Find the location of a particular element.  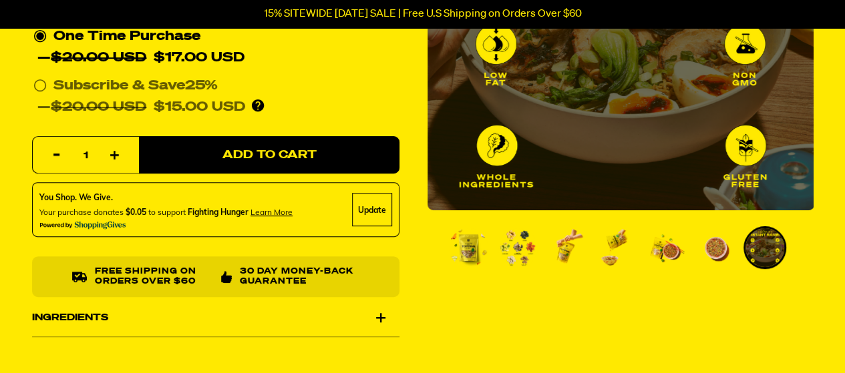

button: Add to Cart is located at coordinates (269, 156).